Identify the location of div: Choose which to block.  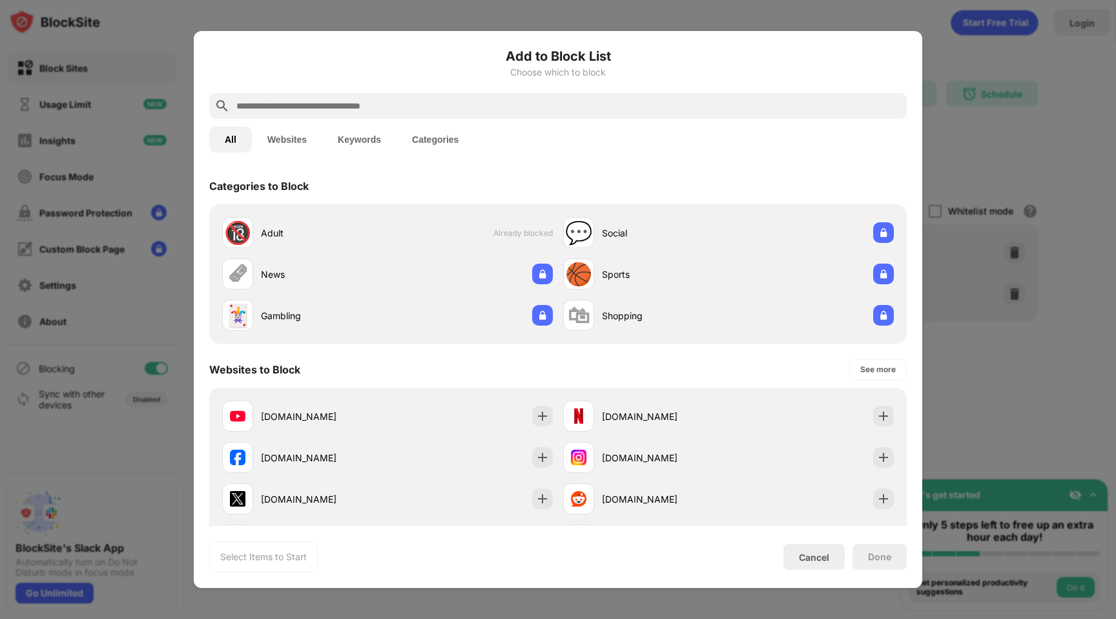
(558, 72).